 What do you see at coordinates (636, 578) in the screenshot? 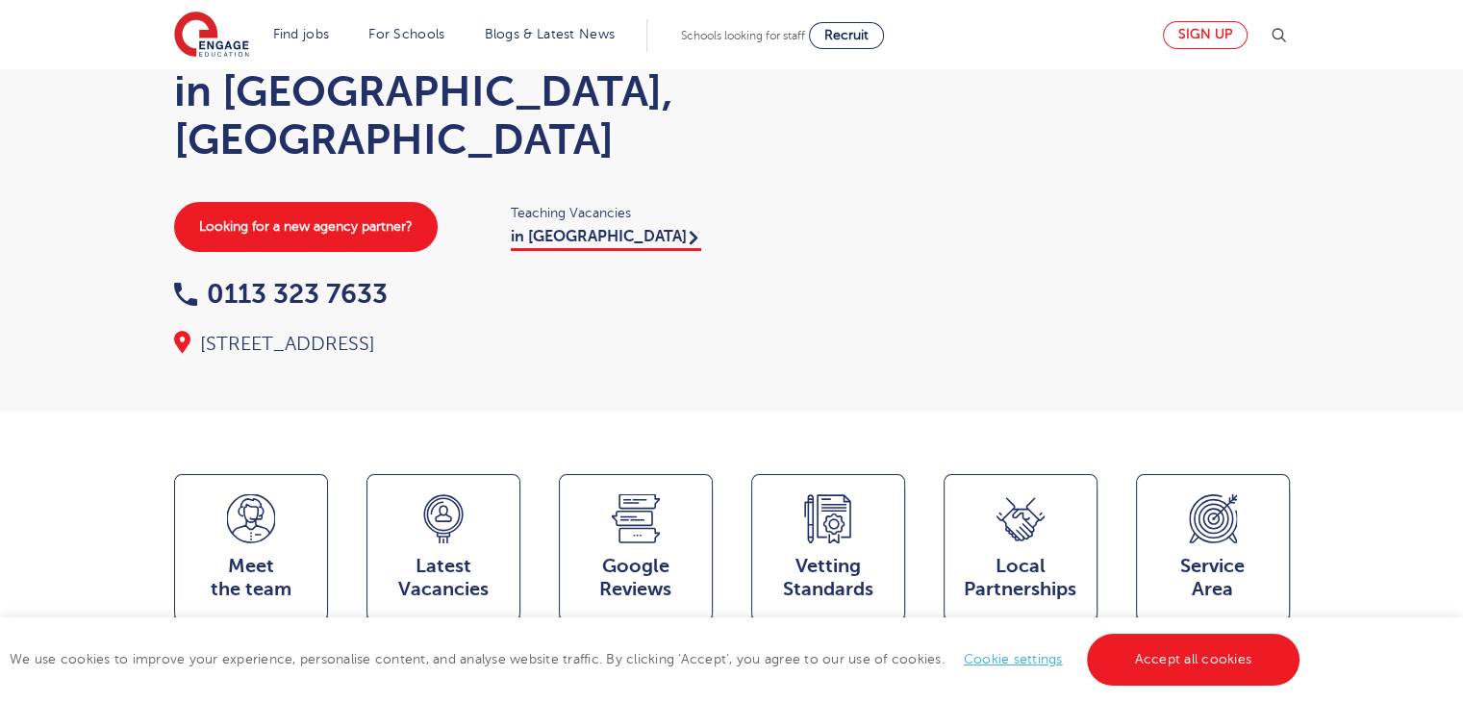
I see `span: Google Reviews` at bounding box center [636, 578].